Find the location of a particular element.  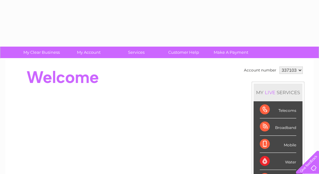

div: Telecoms is located at coordinates (278, 110).